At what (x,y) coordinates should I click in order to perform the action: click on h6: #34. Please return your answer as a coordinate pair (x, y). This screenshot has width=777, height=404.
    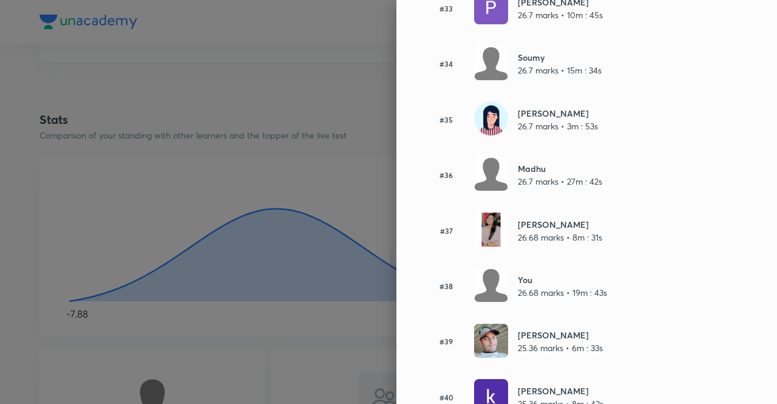
    Looking at the image, I should click on (446, 64).